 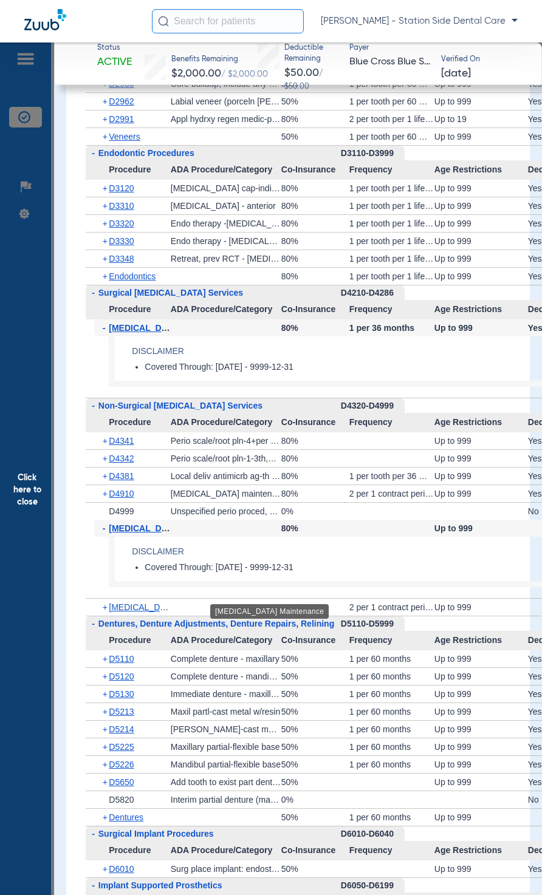 I want to click on span: Payer, so click(x=390, y=49).